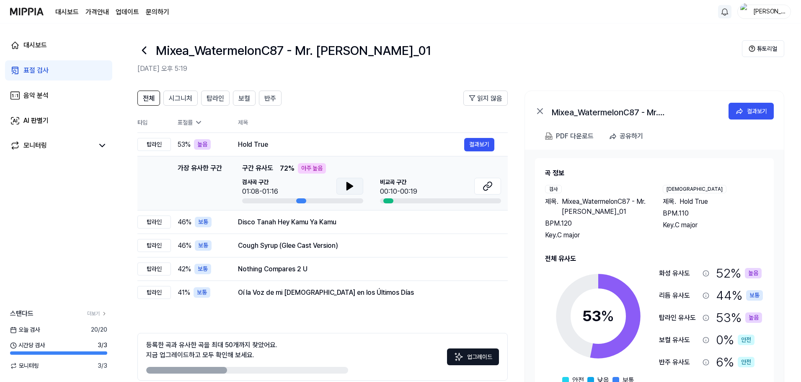 Image resolution: width=801 pixels, height=382 pixels. Describe the element at coordinates (351, 144) in the screenshot. I see `div: Hold True` at that location.